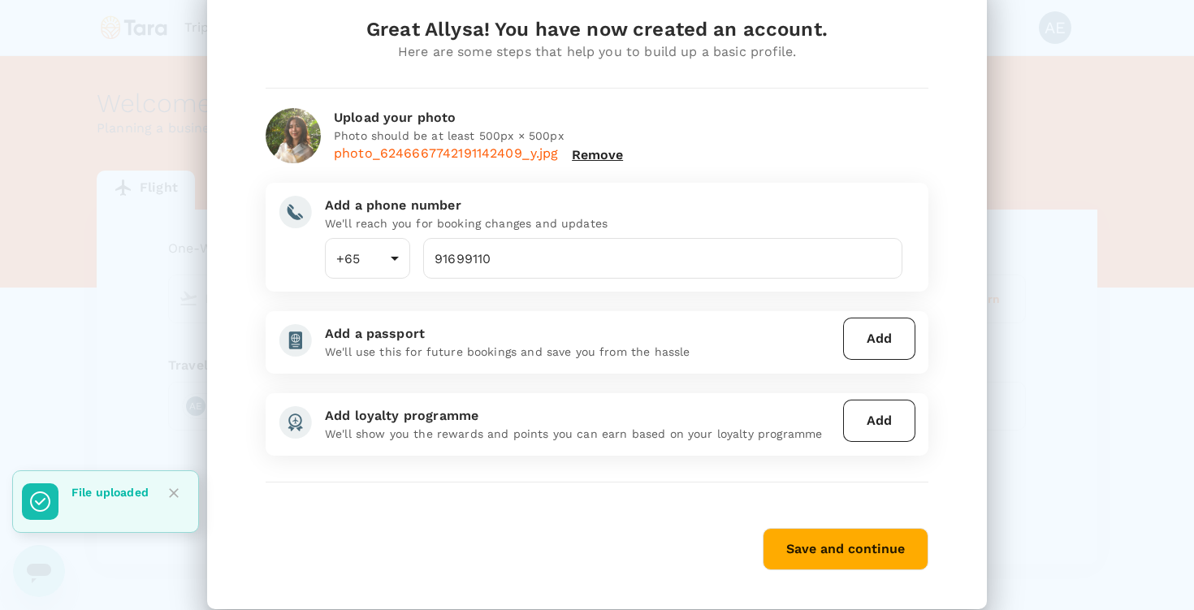 Image resolution: width=1194 pixels, height=610 pixels. What do you see at coordinates (613, 206) in the screenshot?
I see `div: Add a phone number` at bounding box center [613, 206].